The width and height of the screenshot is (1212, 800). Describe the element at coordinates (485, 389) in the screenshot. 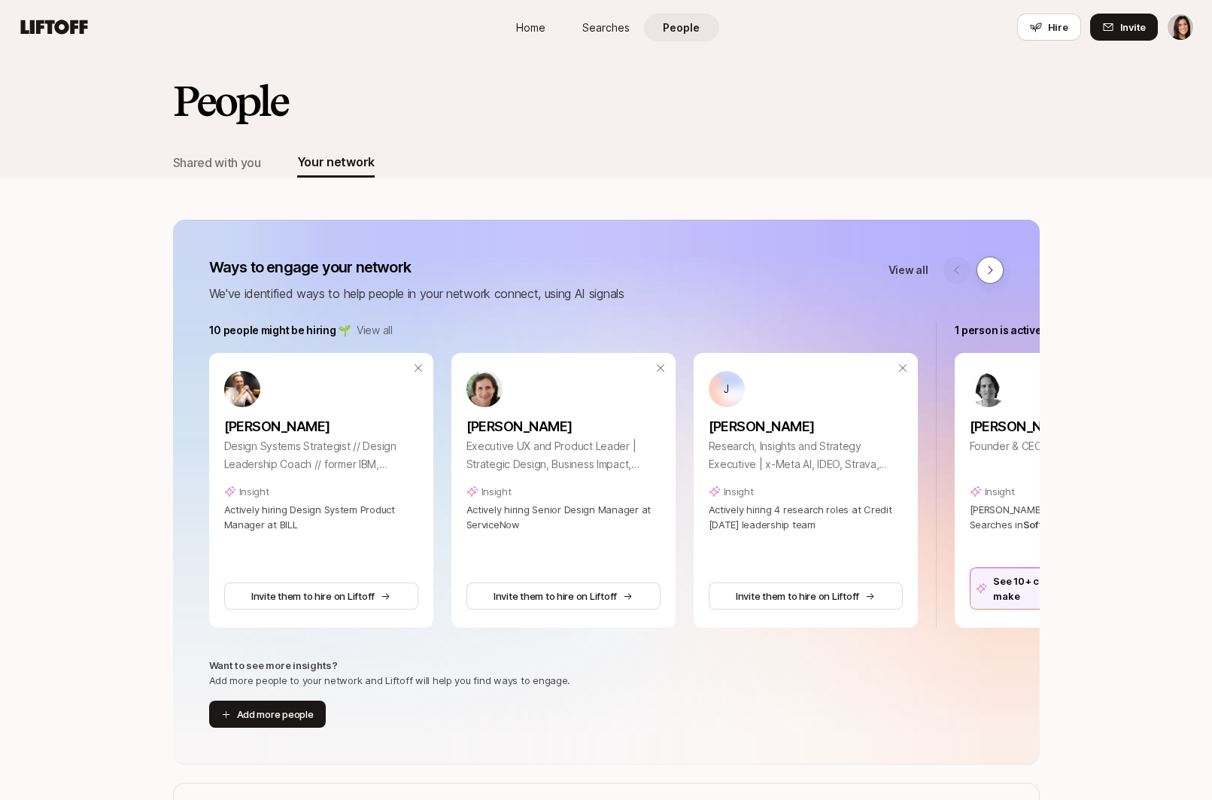

I see `img: c8f56ffa_44a9_4f0a_bf84_232610fc6423.jpg` at that location.